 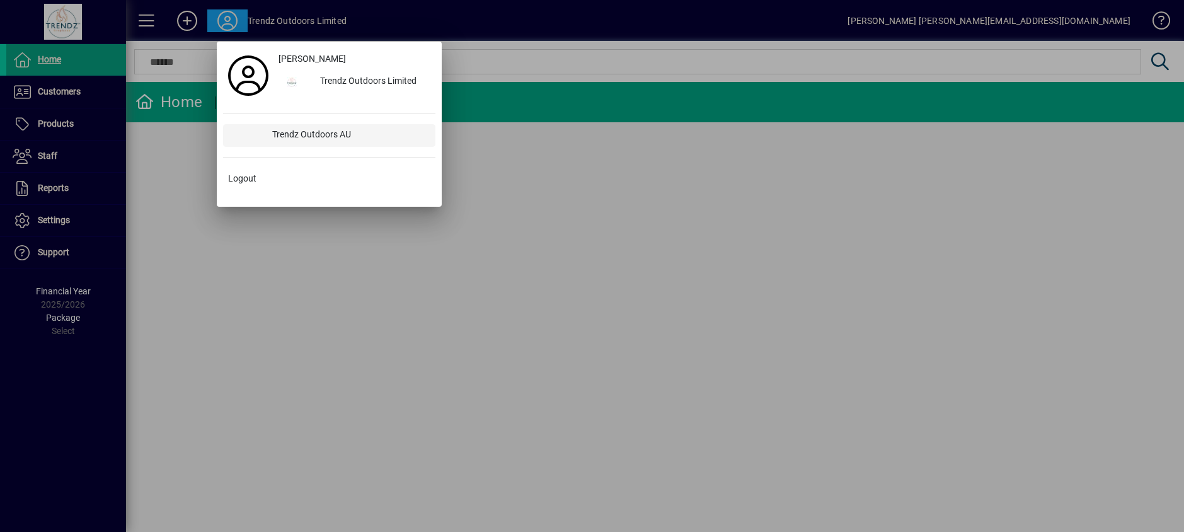 What do you see at coordinates (372, 82) in the screenshot?
I see `div: Trendz Outdoors Limited` at bounding box center [372, 82].